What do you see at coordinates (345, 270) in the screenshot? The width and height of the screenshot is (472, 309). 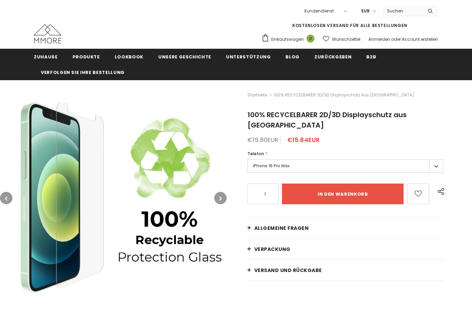 I see `a: Versand und Rückgabe` at bounding box center [345, 270].